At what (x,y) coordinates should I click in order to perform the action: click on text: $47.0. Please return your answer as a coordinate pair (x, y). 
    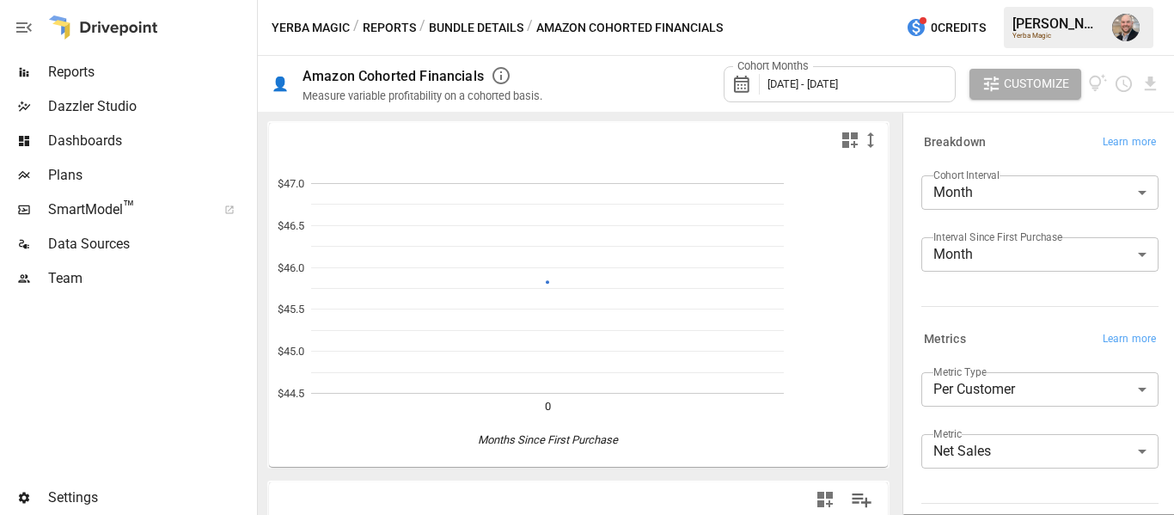
    Looking at the image, I should click on (291, 183).